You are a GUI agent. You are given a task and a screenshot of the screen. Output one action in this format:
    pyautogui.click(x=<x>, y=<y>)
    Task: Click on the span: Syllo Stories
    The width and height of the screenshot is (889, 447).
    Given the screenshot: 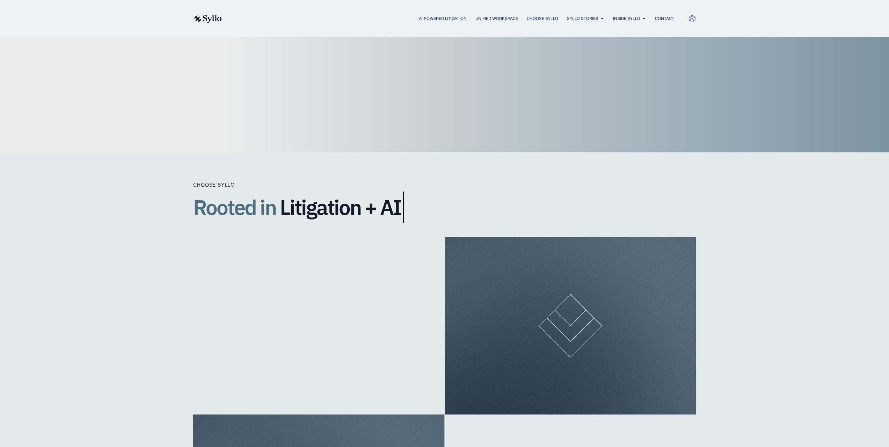 What is the action you would take?
    pyautogui.click(x=583, y=19)
    